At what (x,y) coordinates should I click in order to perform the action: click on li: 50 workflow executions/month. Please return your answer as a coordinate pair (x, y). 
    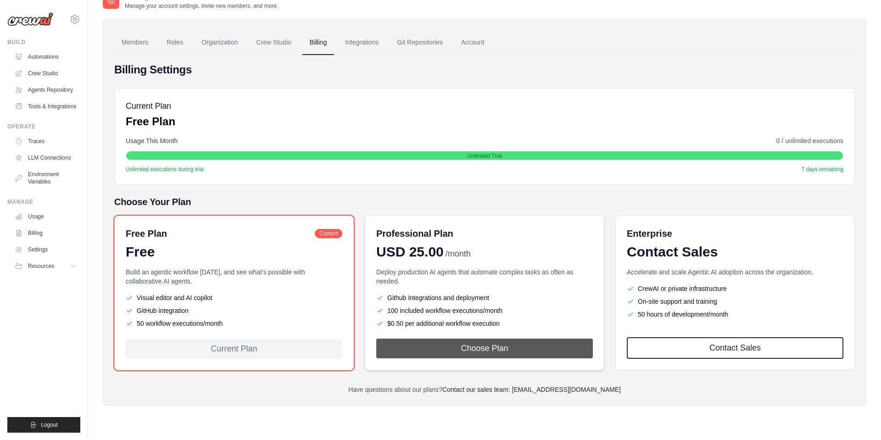
    Looking at the image, I should click on (234, 324).